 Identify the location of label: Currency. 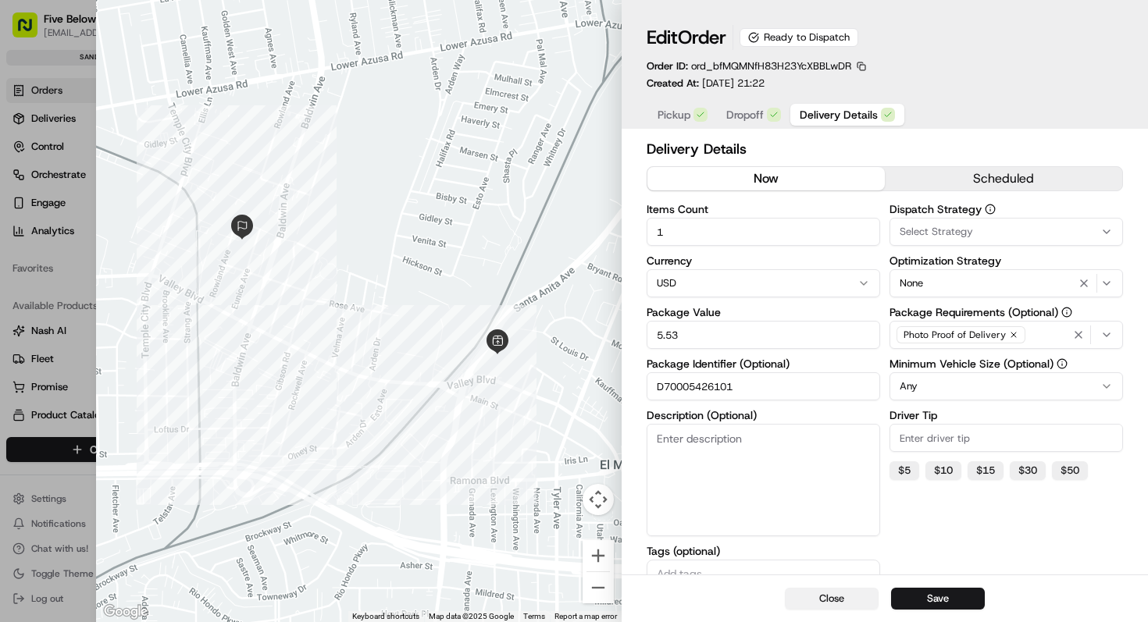
(763, 261).